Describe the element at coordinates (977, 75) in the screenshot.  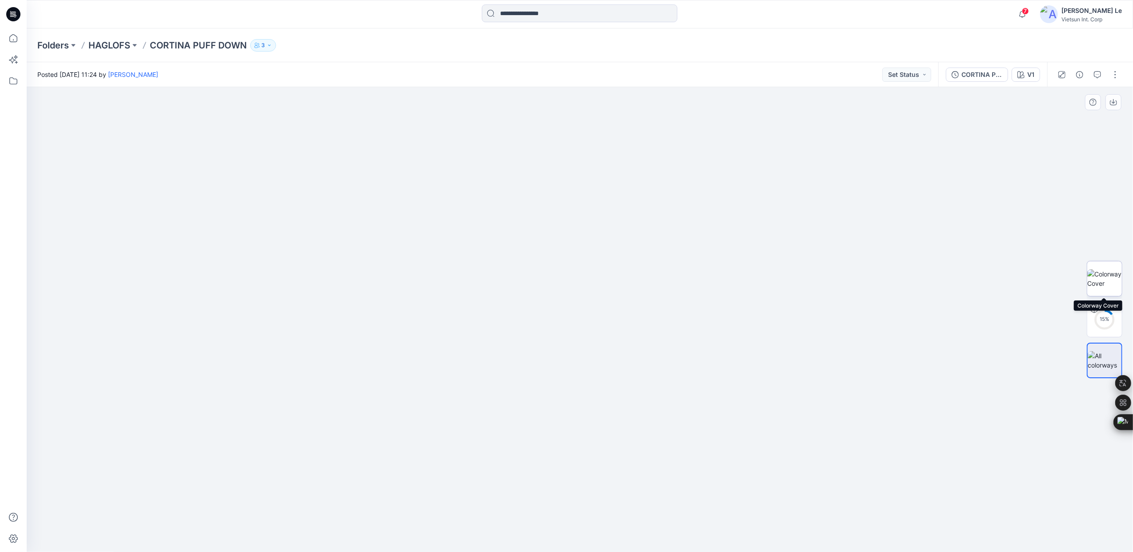
I see `button: CORTINA PUFF DOWN` at that location.